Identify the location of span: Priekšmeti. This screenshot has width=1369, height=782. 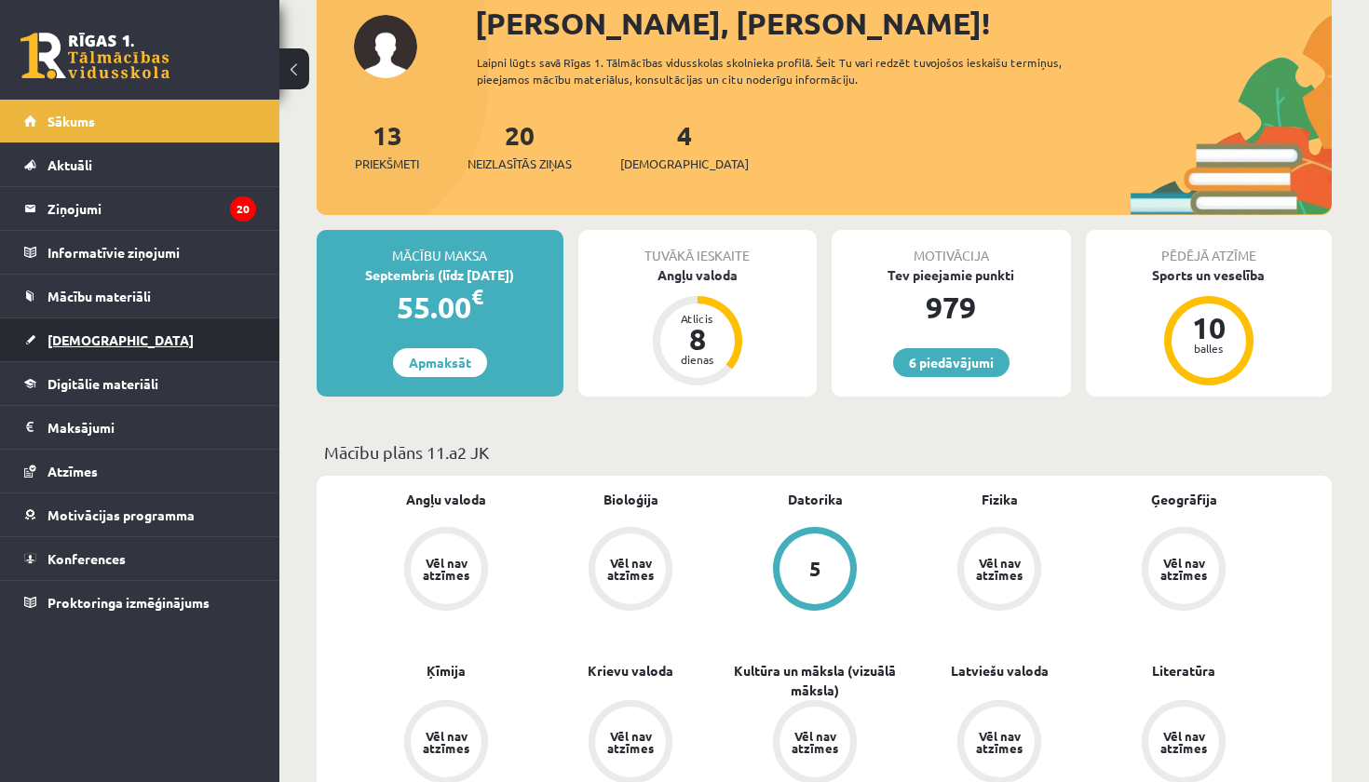
(386, 164).